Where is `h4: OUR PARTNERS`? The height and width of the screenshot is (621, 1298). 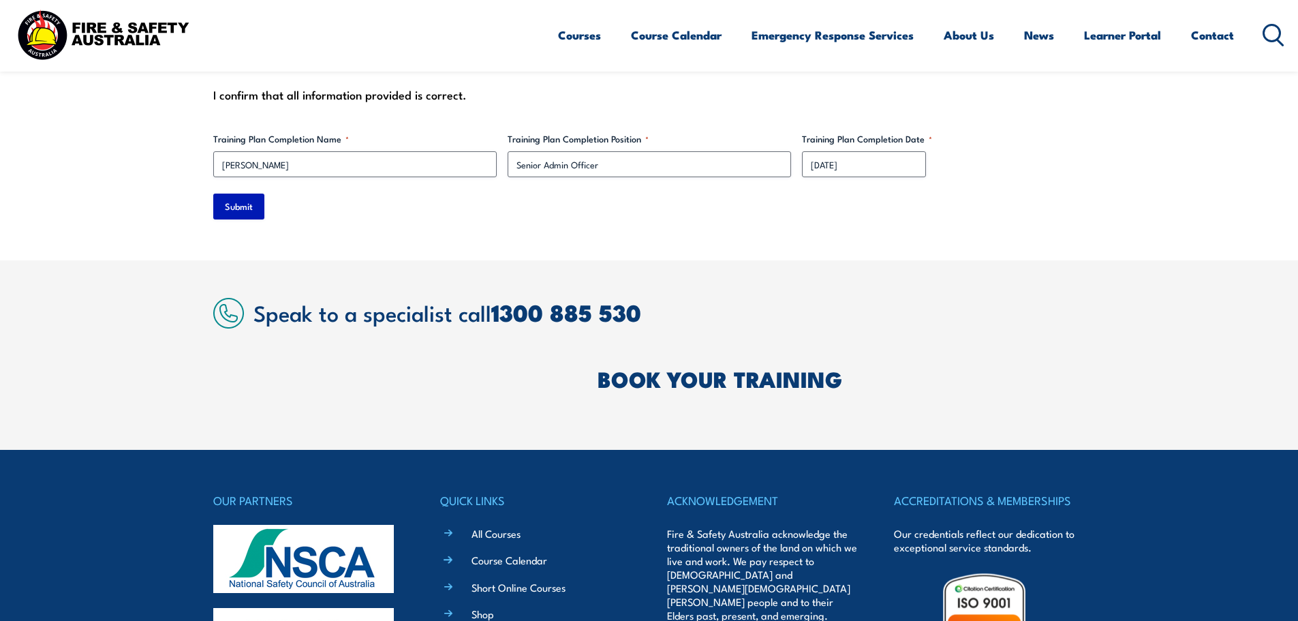 h4: OUR PARTNERS is located at coordinates (309, 500).